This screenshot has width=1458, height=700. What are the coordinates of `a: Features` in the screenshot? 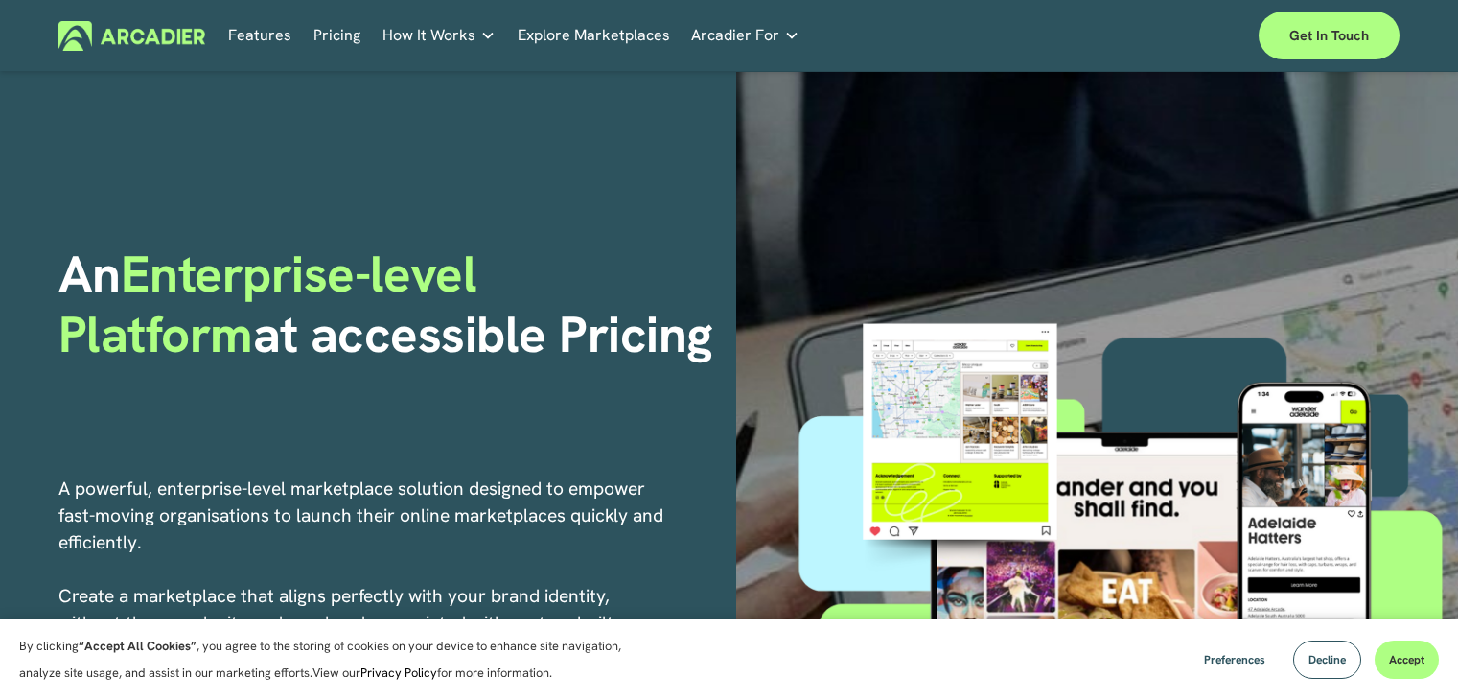 It's located at (260, 35).